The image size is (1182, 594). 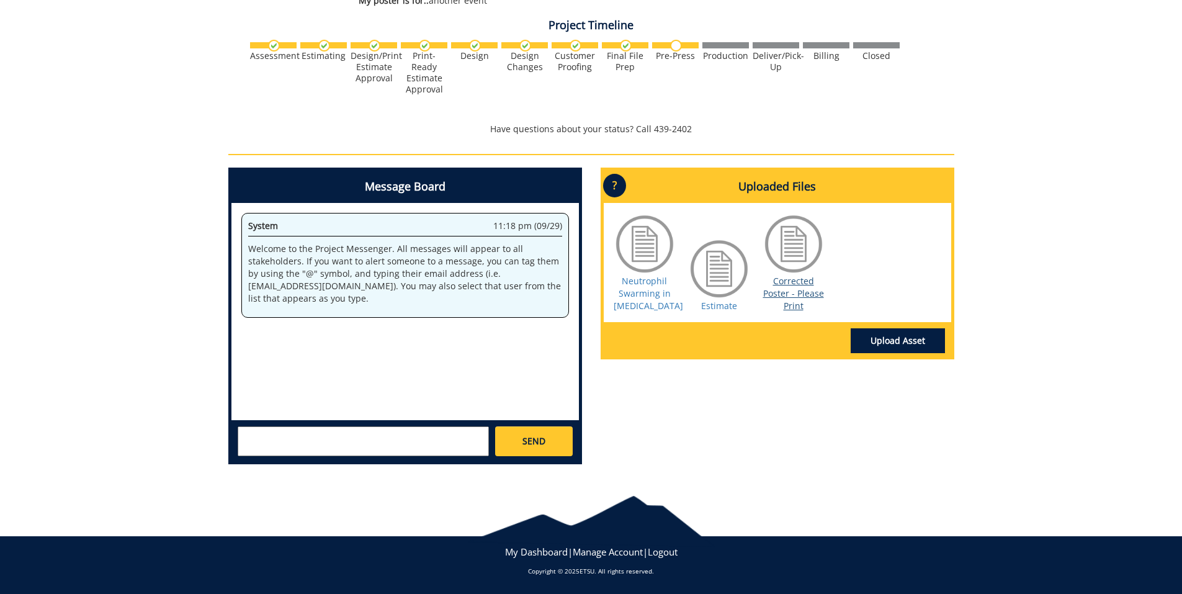 I want to click on a: ETSU, so click(x=587, y=571).